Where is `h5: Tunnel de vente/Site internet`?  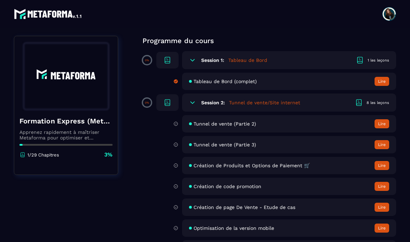 h5: Tunnel de vente/Site internet is located at coordinates (265, 103).